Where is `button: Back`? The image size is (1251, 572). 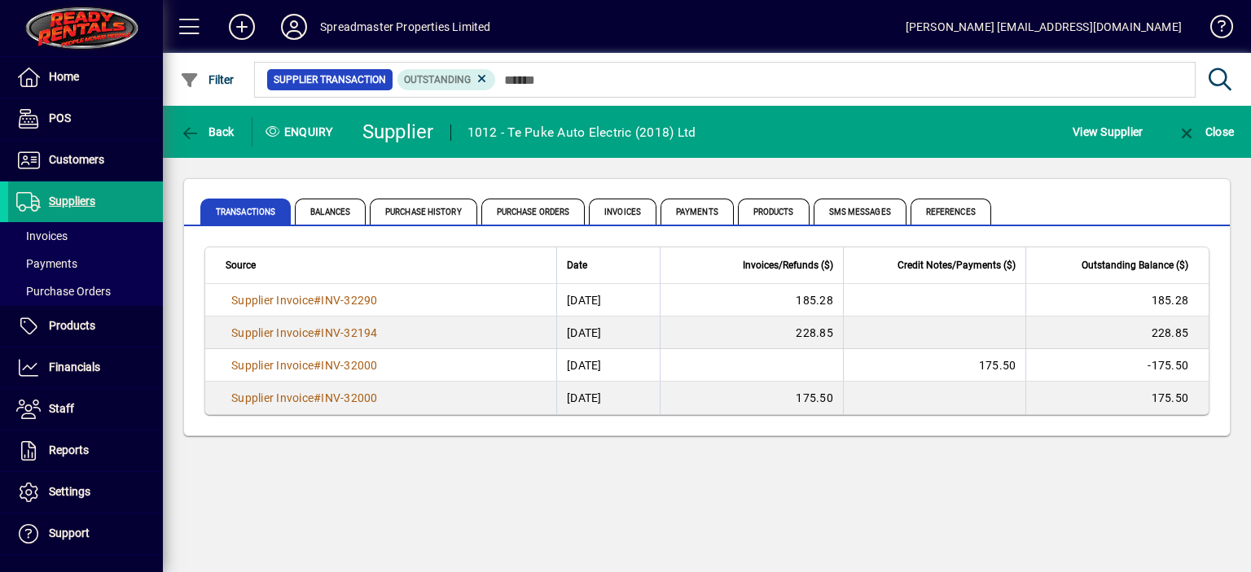
button: Back is located at coordinates (207, 132).